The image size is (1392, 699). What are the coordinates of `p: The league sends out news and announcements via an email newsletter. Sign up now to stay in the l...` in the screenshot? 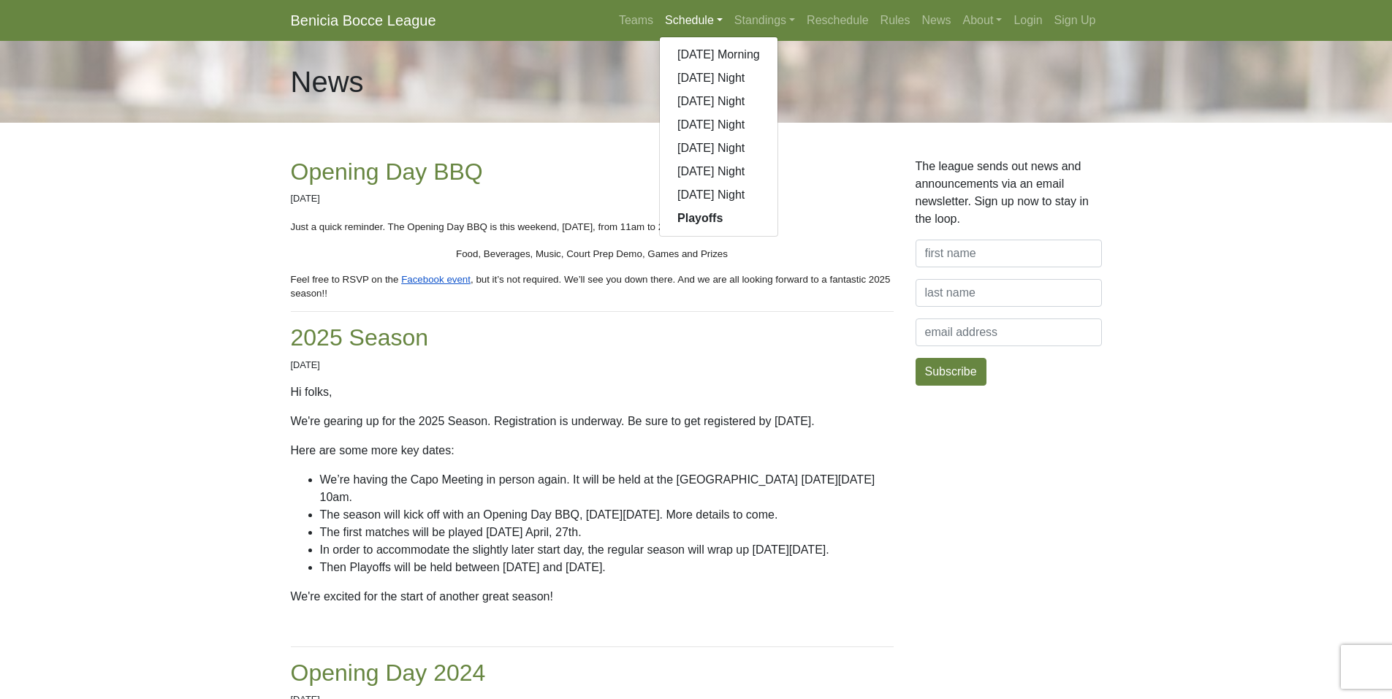 It's located at (1008, 193).